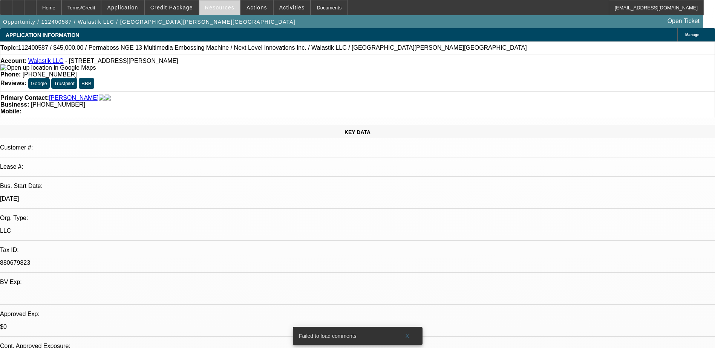  What do you see at coordinates (257, 8) in the screenshot?
I see `span: Actions` at bounding box center [257, 8].